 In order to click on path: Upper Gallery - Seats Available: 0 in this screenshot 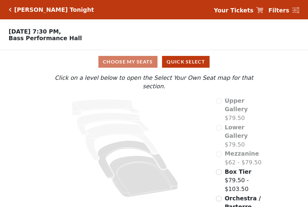, I will do `click(106, 108)`.